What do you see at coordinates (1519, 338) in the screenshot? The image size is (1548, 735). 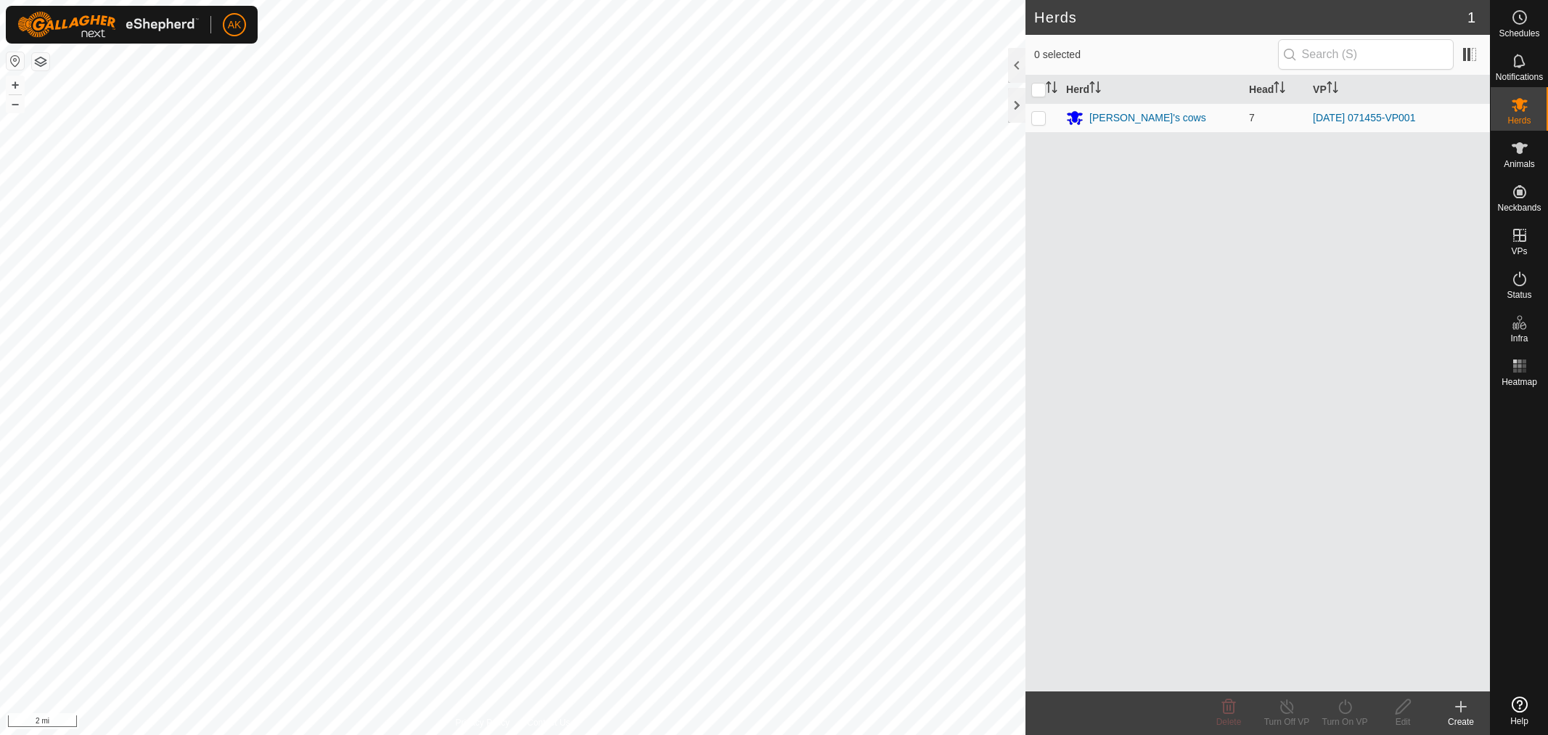 I see `span: Infra` at bounding box center [1519, 338].